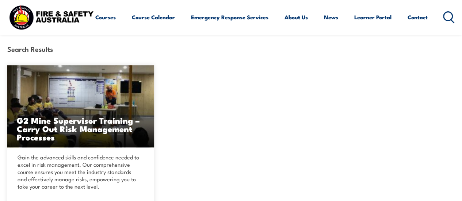 Image resolution: width=462 pixels, height=201 pixels. I want to click on a: Learner Portal, so click(373, 17).